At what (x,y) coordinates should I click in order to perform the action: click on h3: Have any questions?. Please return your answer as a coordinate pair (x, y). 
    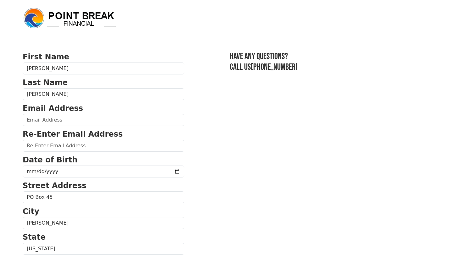
    Looking at the image, I should click on (330, 57).